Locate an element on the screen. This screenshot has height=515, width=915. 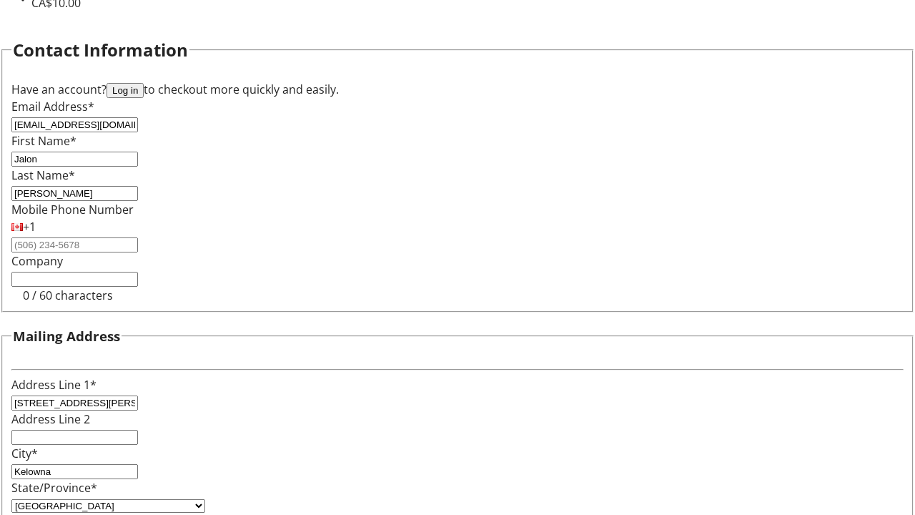
div: Have an account? to checkout more quickly and easily. is located at coordinates (457, 89).